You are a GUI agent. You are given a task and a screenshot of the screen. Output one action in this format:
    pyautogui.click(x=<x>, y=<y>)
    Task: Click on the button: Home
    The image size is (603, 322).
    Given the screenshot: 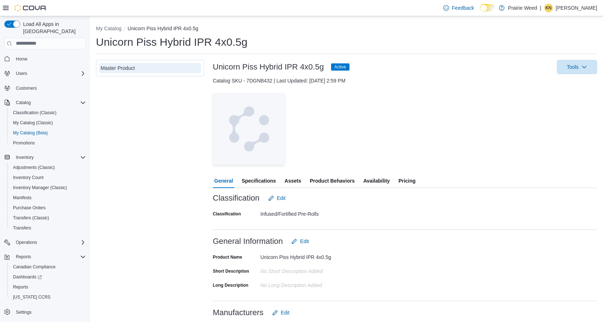 What is the action you would take?
    pyautogui.click(x=45, y=59)
    